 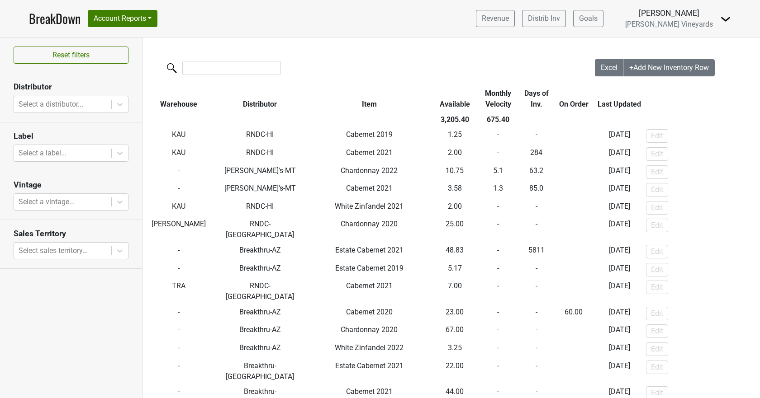 What do you see at coordinates (669, 67) in the screenshot?
I see `span: +Add New Inventory Row` at bounding box center [669, 67].